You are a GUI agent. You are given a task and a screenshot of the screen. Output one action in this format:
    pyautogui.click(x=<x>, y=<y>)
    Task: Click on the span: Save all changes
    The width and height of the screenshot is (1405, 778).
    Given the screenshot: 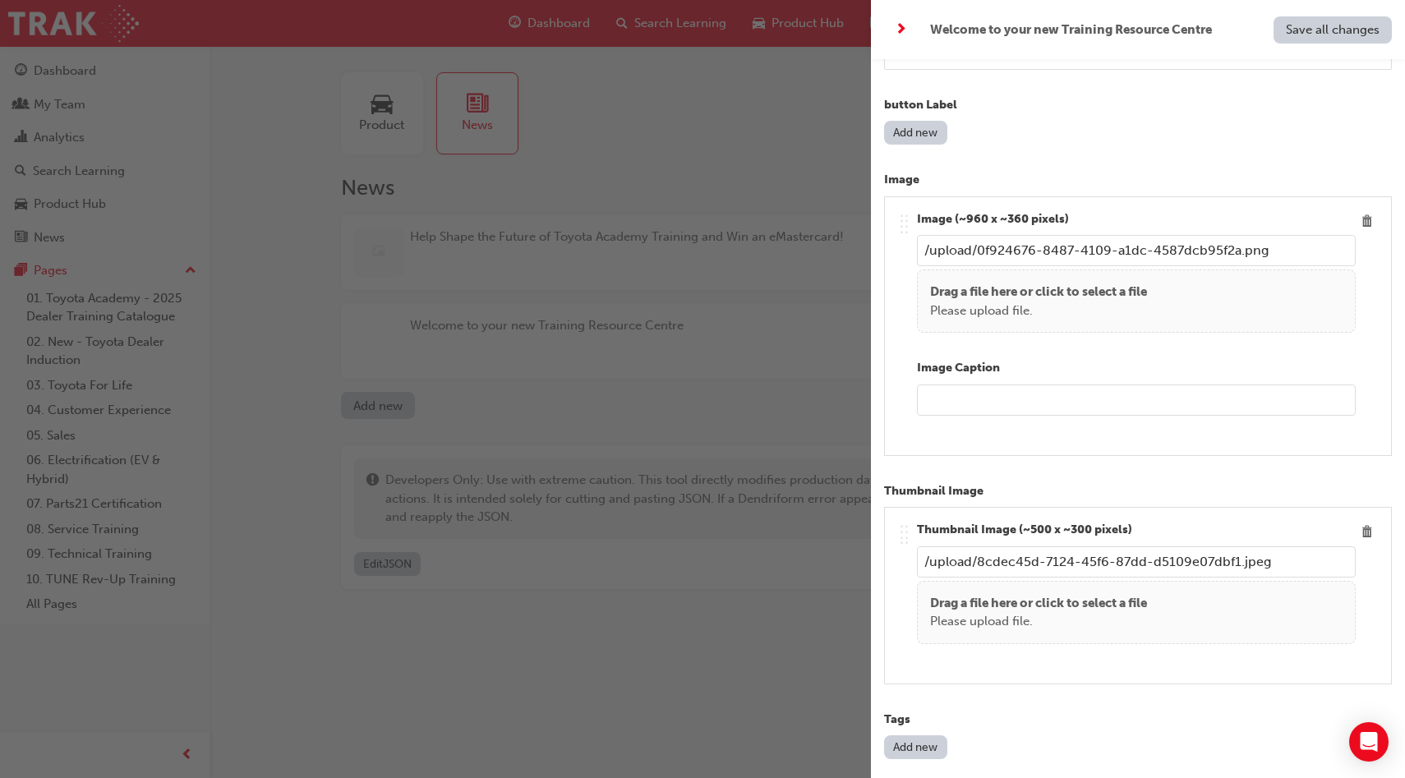 What is the action you would take?
    pyautogui.click(x=1333, y=30)
    